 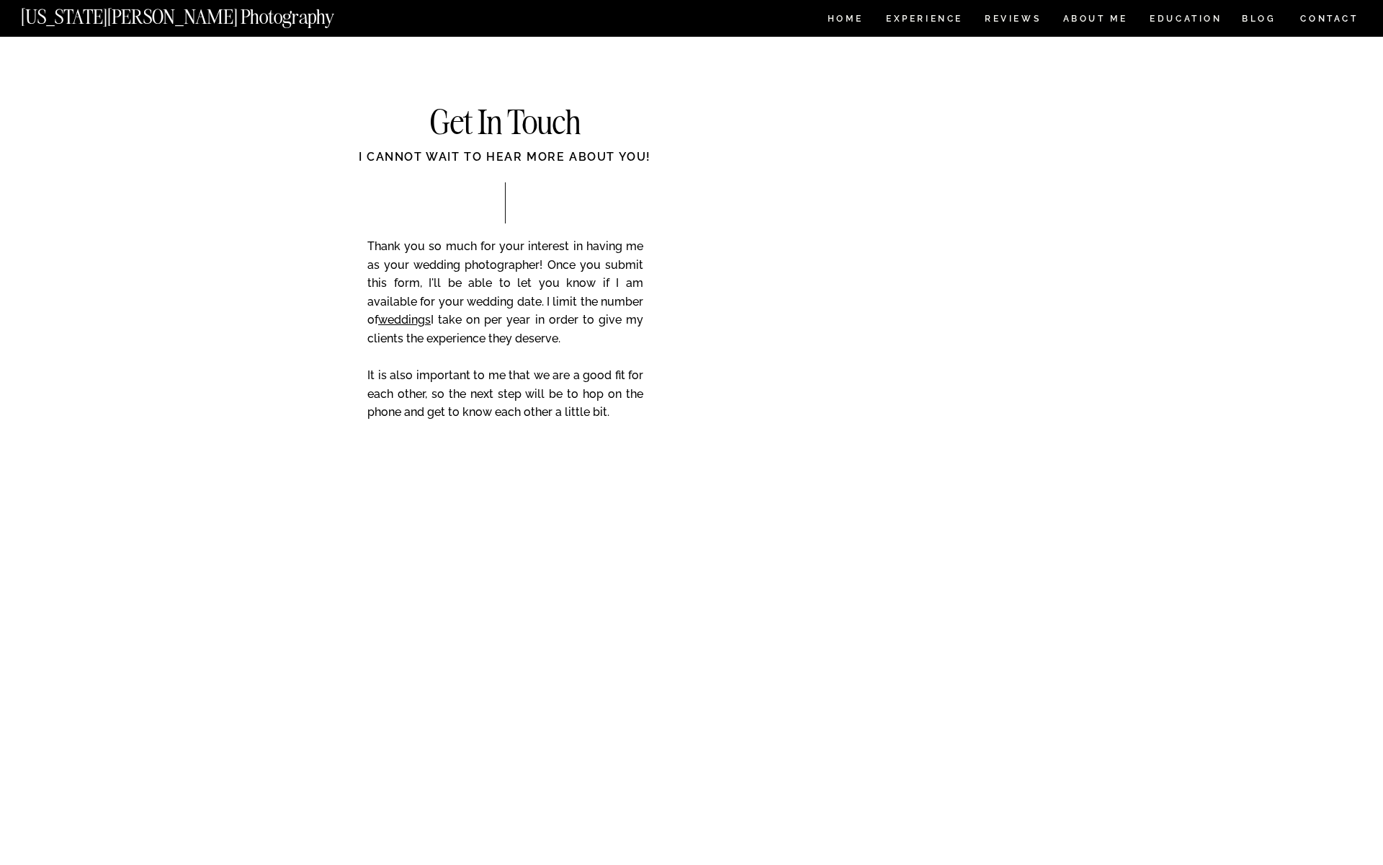 What do you see at coordinates (1329, 19) in the screenshot?
I see `a: CONTACT` at bounding box center [1329, 19].